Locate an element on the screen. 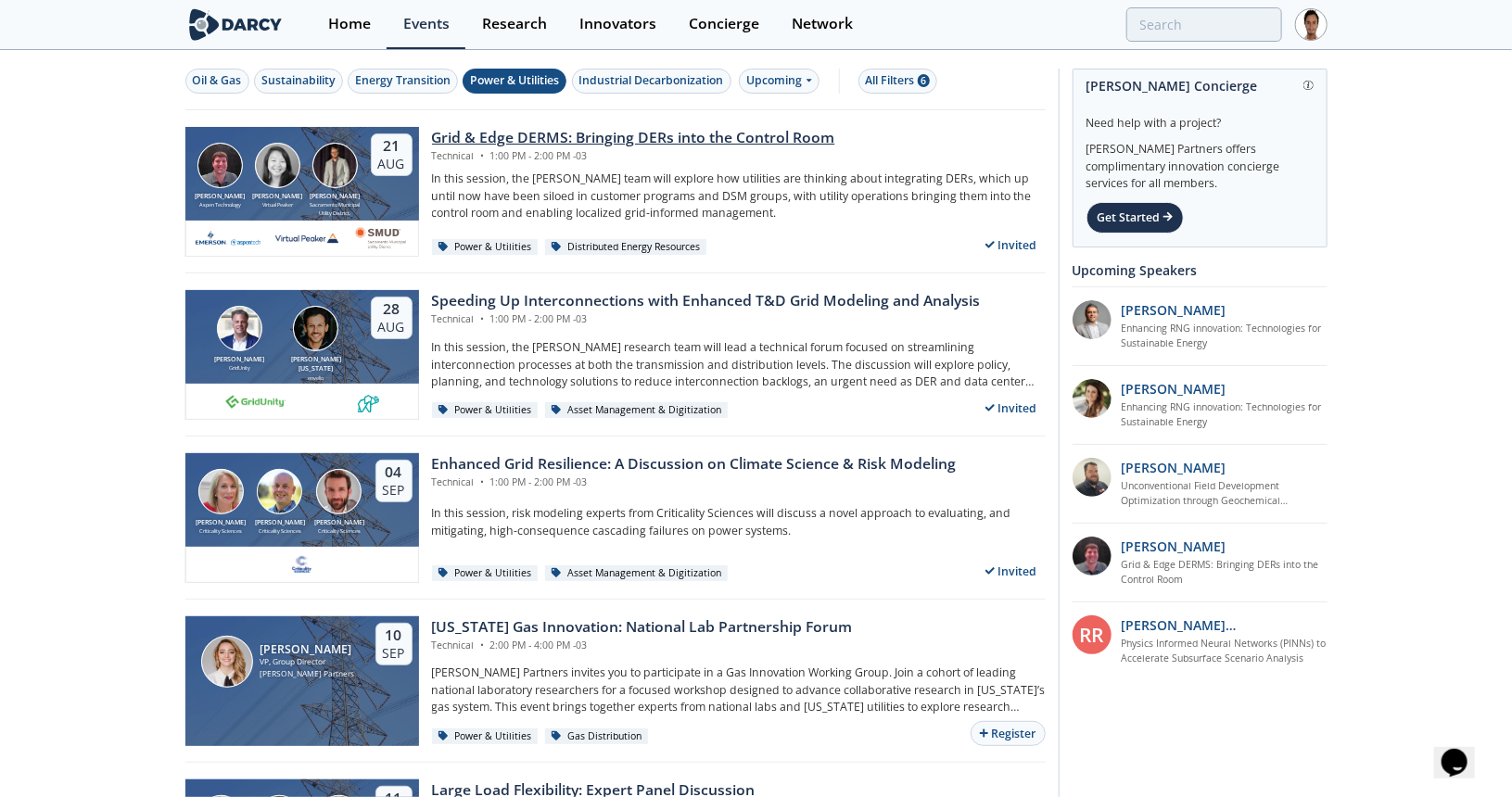 The image size is (1512, 797). img: Profile is located at coordinates (1311, 24).